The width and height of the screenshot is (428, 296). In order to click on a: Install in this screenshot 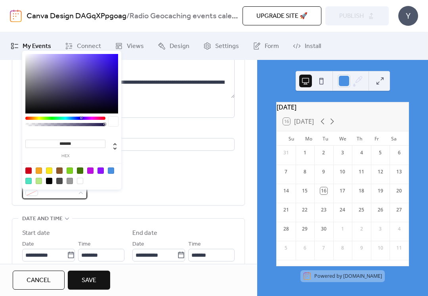, I will do `click(307, 46)`.